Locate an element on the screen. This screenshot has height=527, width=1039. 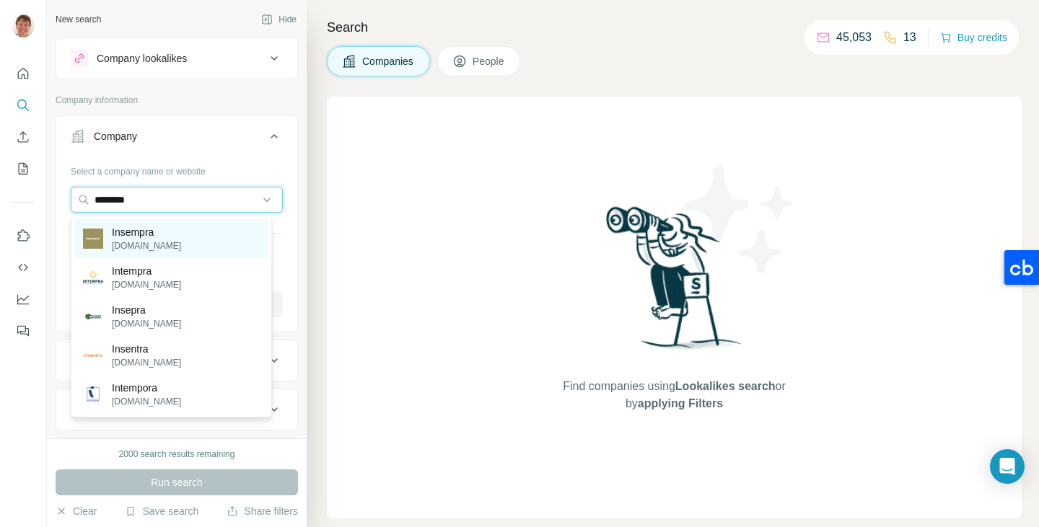
button: Company lookalikes is located at coordinates (177, 58).